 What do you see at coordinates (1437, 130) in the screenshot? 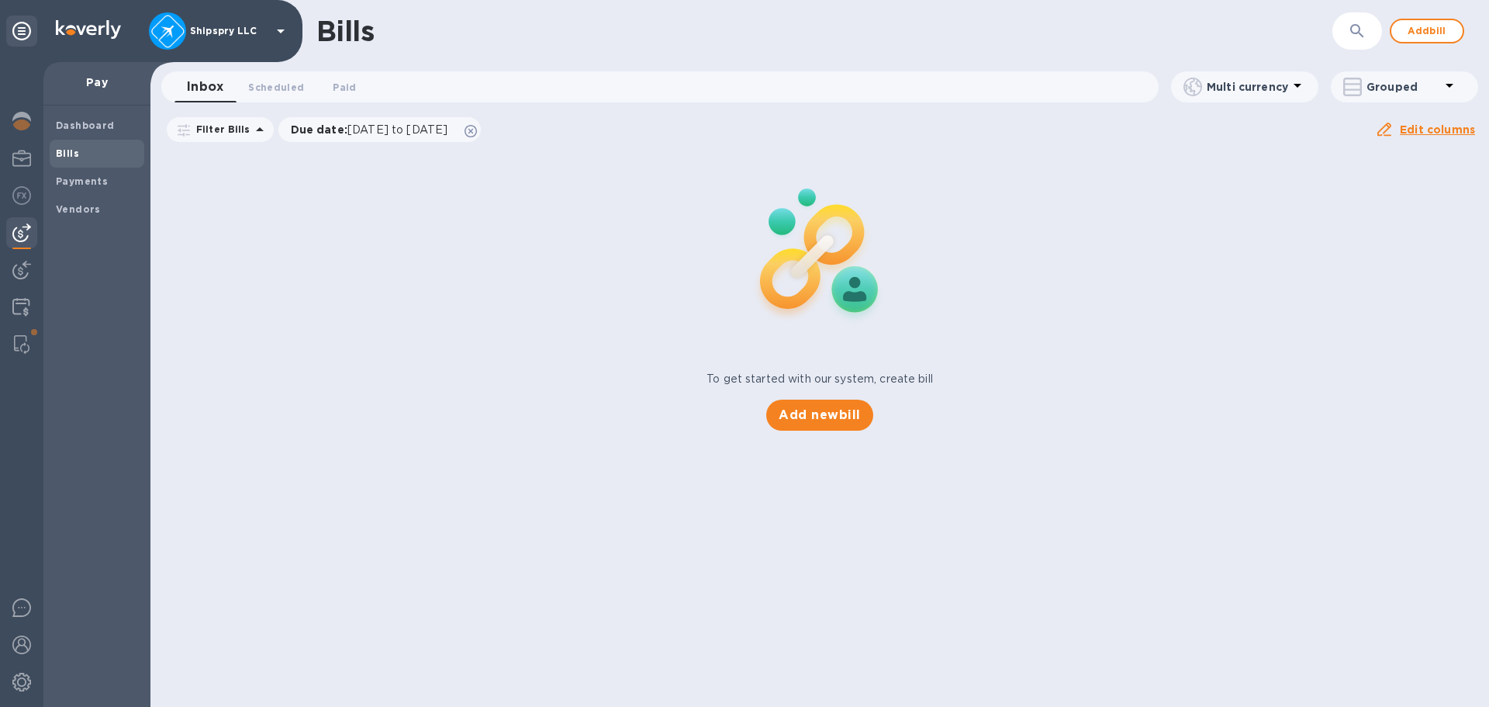
I see `u: Edit columns` at bounding box center [1437, 130].